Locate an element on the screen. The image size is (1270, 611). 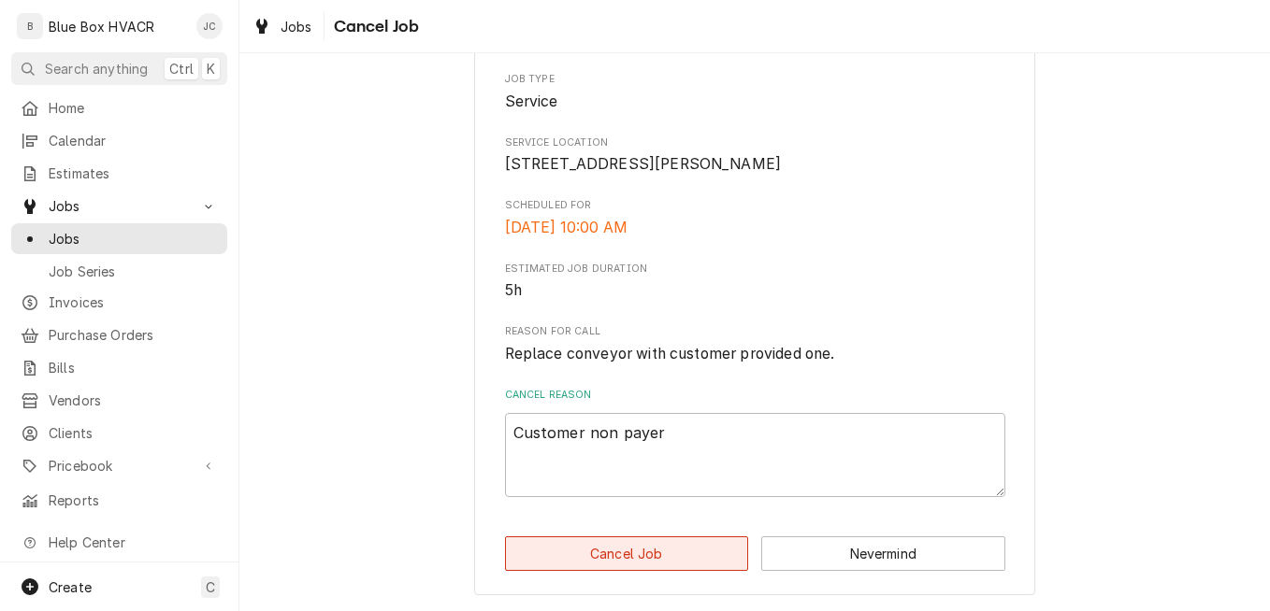
div: JC is located at coordinates (209, 26).